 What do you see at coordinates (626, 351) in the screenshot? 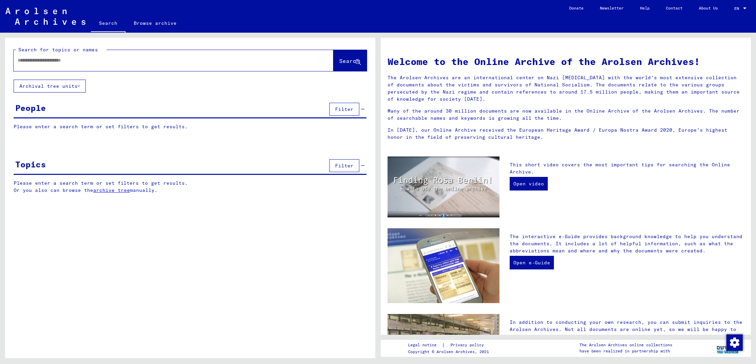
I see `p: have been realized in partnership with` at bounding box center [626, 351].